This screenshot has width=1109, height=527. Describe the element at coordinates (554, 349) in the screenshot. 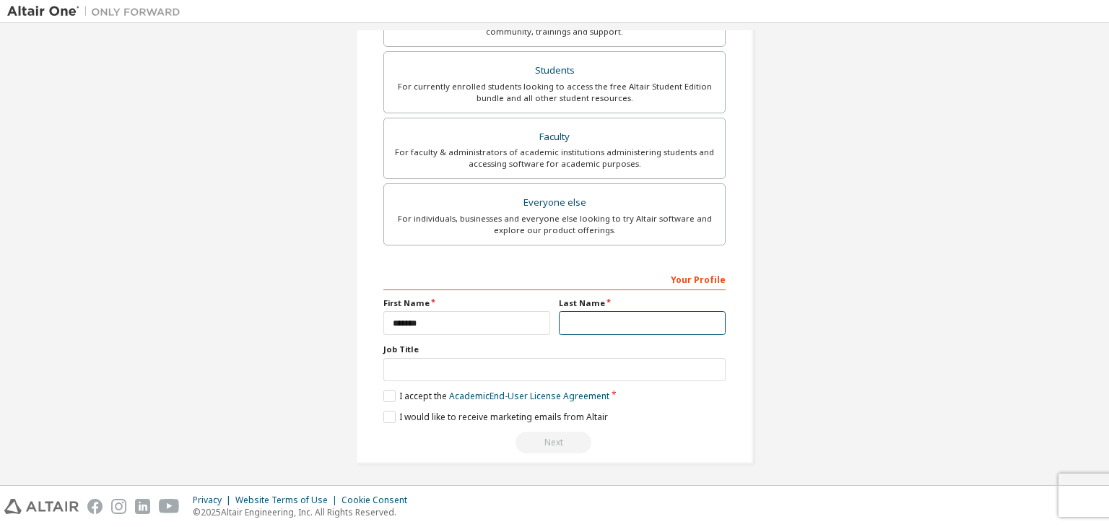

I see `label: Job Title` at that location.